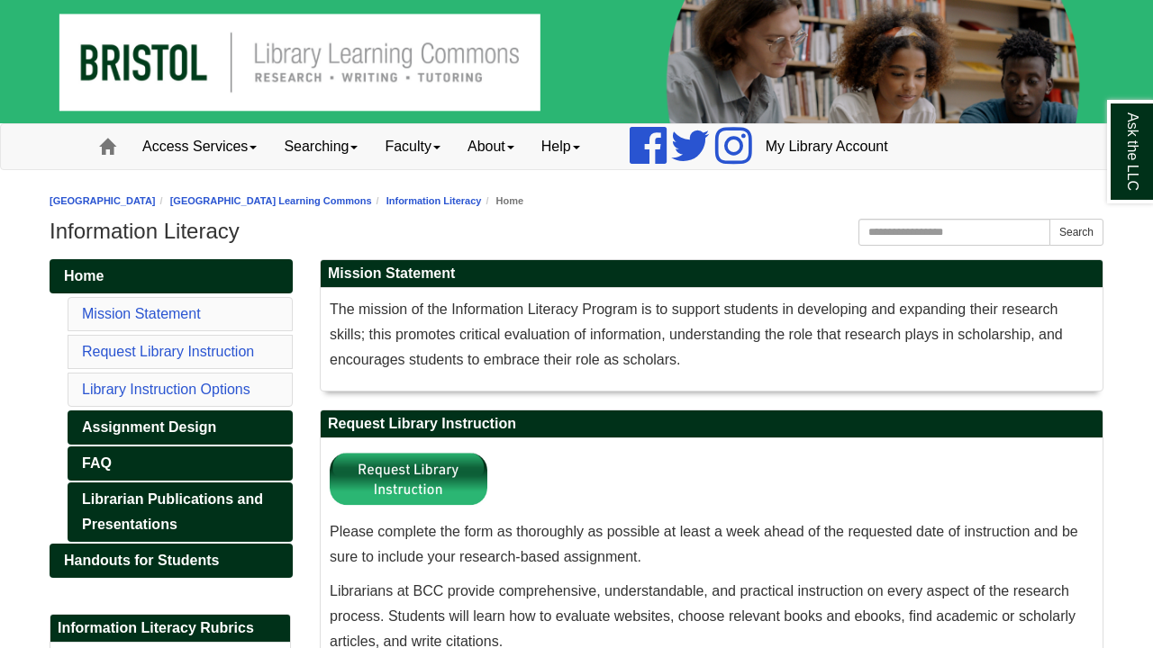 This screenshot has height=648, width=1153. Describe the element at coordinates (180, 464) in the screenshot. I see `a: FAQ` at that location.